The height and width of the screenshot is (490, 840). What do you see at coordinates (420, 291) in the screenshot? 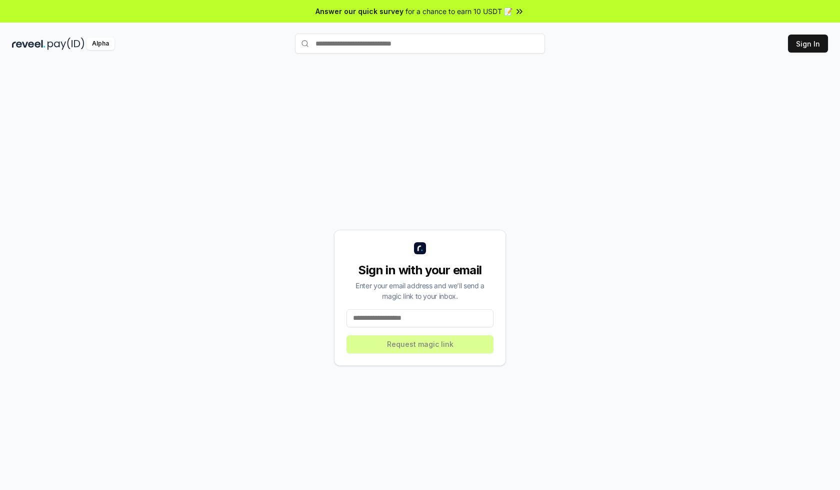
I see `div: Enter your email address and we’ll send a magic link to your inbox.` at bounding box center [420, 291].